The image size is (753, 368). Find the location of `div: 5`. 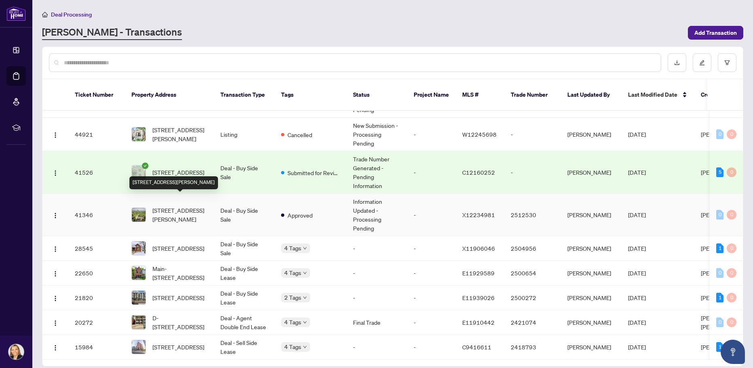

div: 5 is located at coordinates (720, 172).